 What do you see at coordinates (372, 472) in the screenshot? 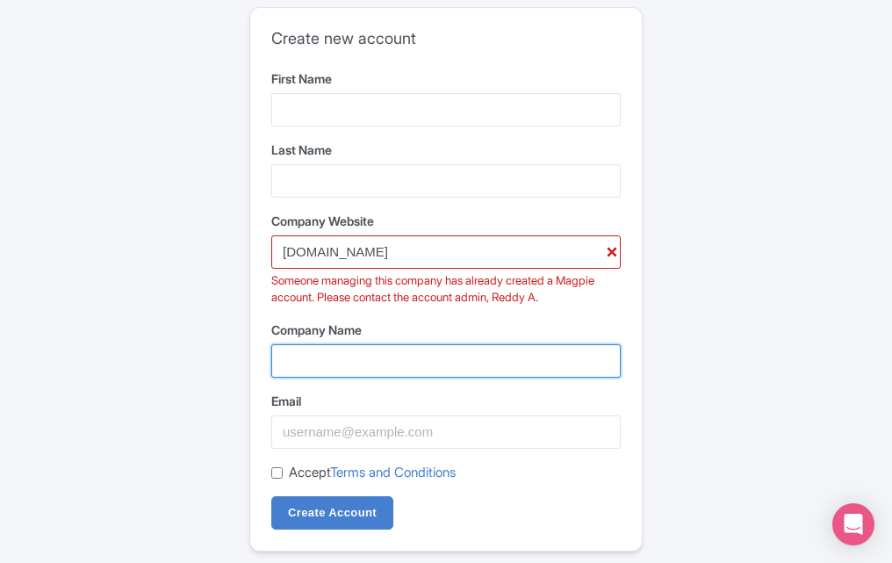
I see `label: Accept` at bounding box center [372, 472].